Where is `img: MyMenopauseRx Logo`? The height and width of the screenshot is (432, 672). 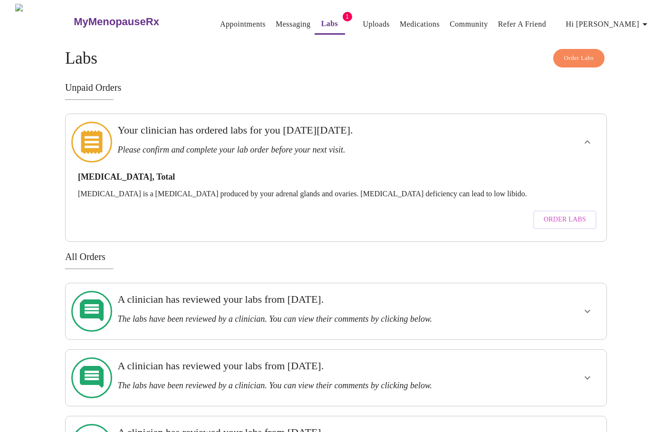 img: MyMenopauseRx Logo is located at coordinates (44, 21).